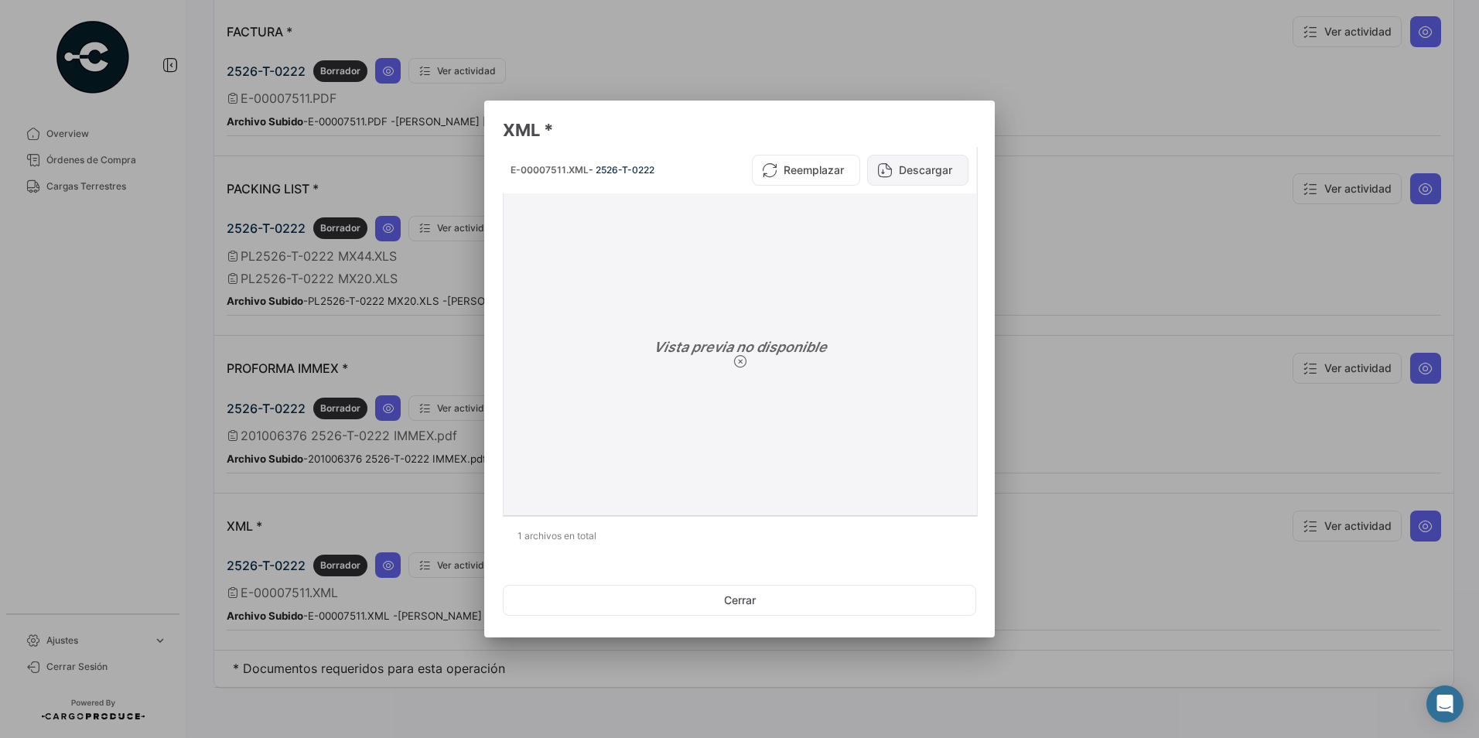 This screenshot has height=738, width=1479. Describe the element at coordinates (739, 130) in the screenshot. I see `h3: XML *` at that location.